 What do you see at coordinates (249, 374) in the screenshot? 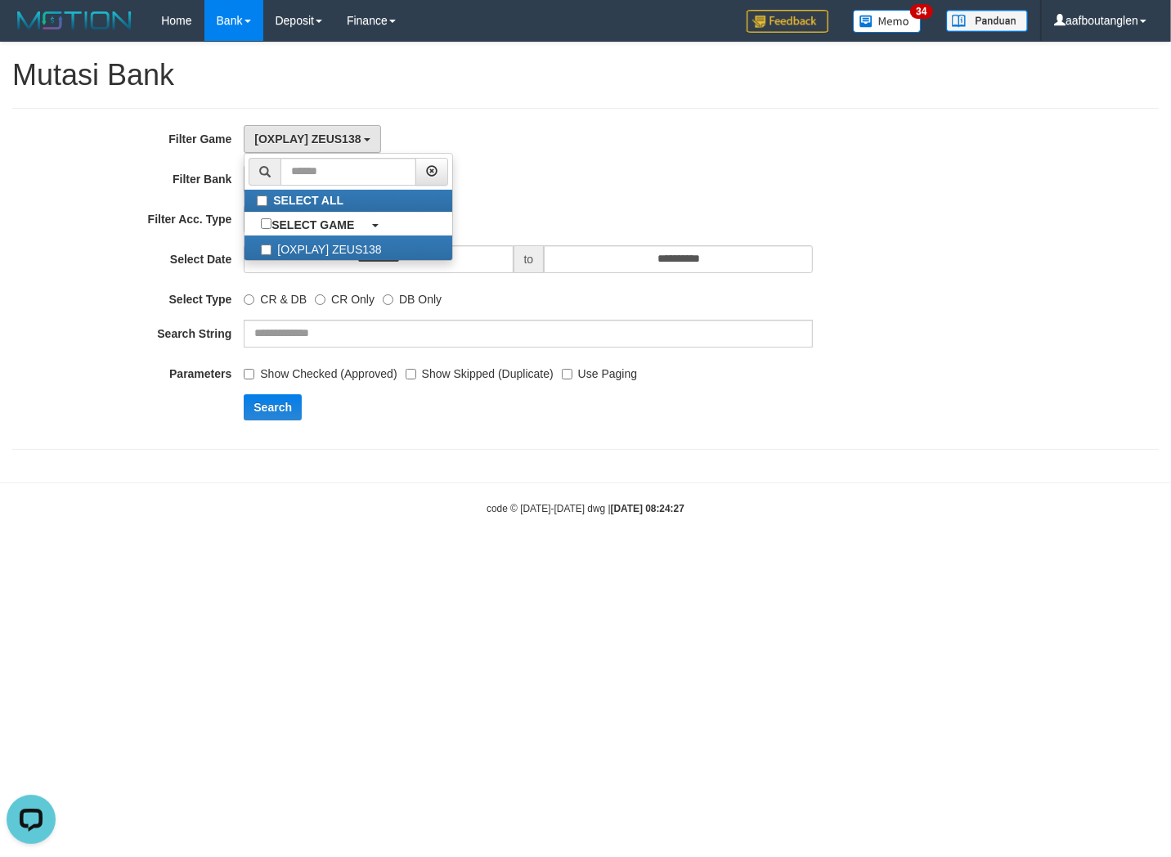
I see `input: Show Checked (Approved)` at bounding box center [249, 374].